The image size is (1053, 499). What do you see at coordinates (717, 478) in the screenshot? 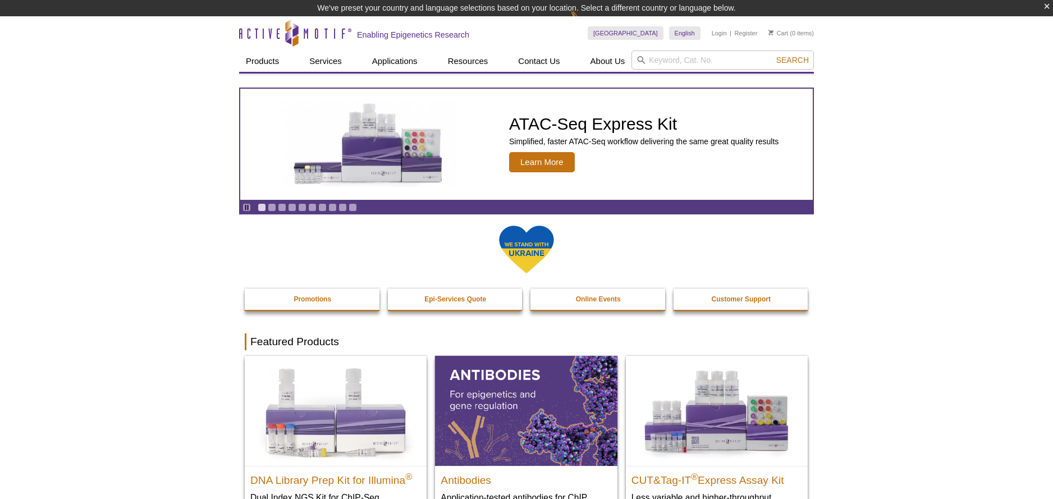
I see `h2: CUT&Tag-IT Express Assay Kit` at bounding box center [717, 478].